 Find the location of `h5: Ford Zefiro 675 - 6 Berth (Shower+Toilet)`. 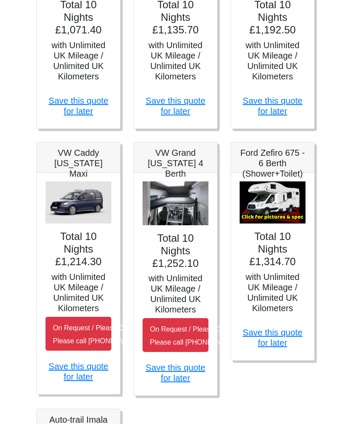

h5: Ford Zefiro 675 - 6 Berth (Shower+Toilet) is located at coordinates (273, 164).